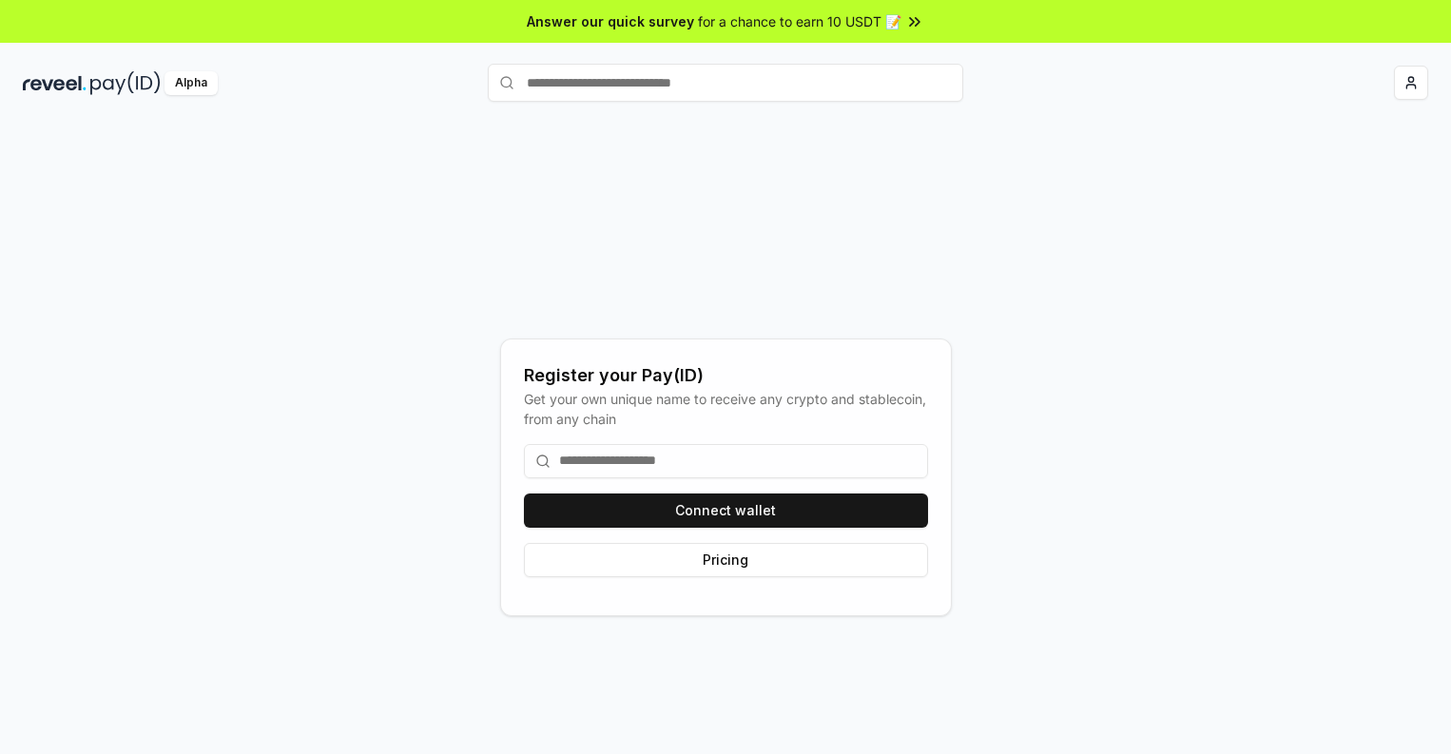 The width and height of the screenshot is (1451, 754). I want to click on img: pay_id, so click(126, 83).